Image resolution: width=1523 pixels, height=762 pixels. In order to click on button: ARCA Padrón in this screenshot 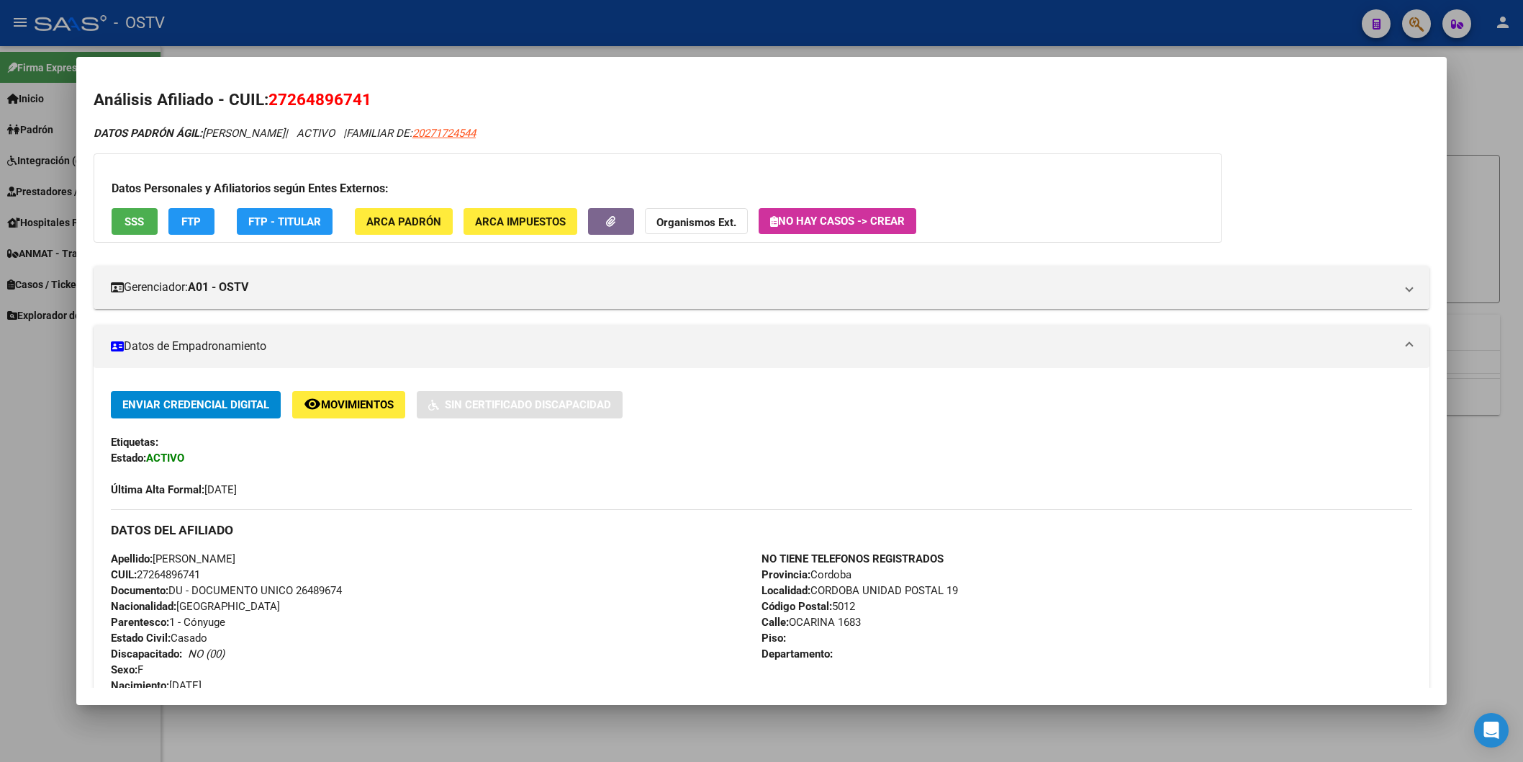, I will do `click(404, 221)`.